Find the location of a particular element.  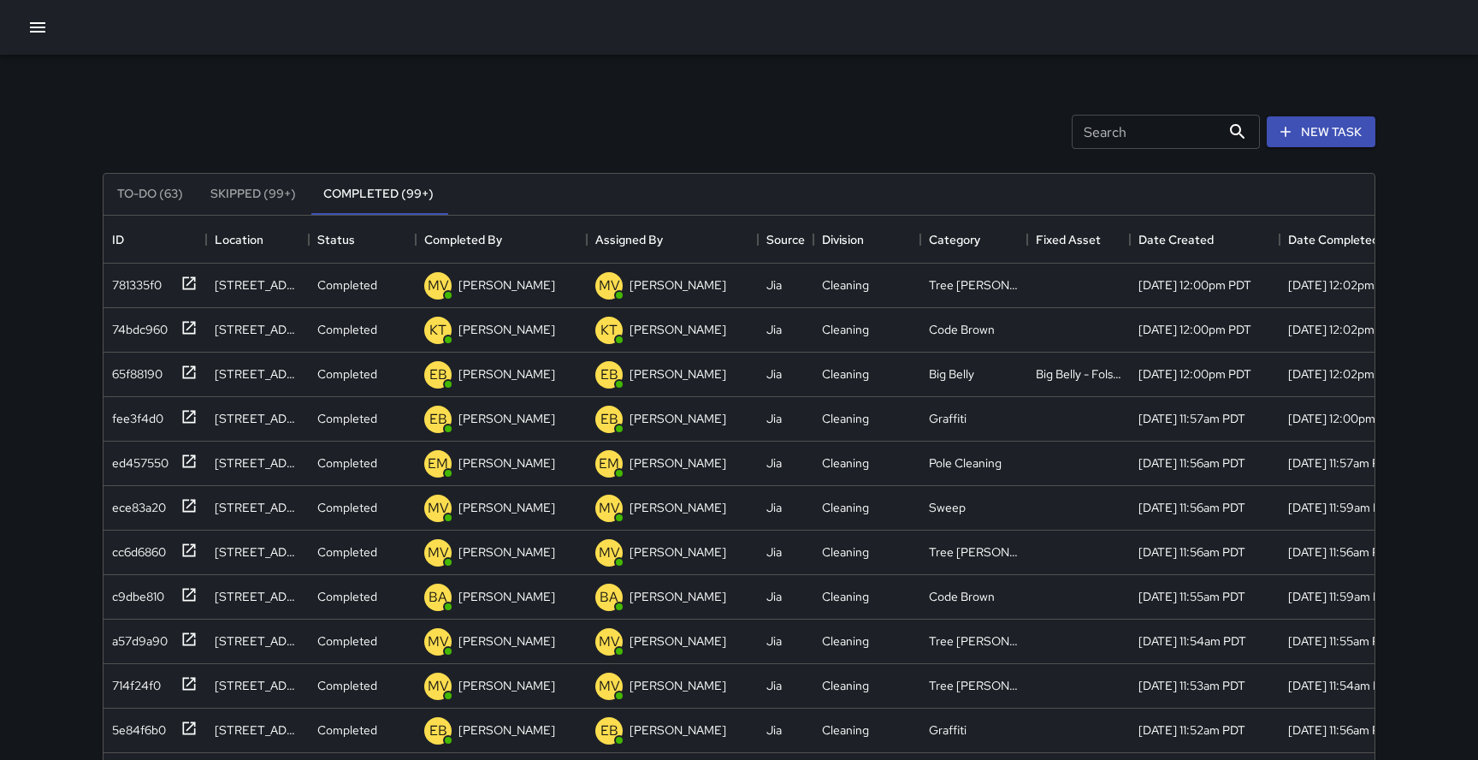

div: Code Brown is located at coordinates (961, 596).